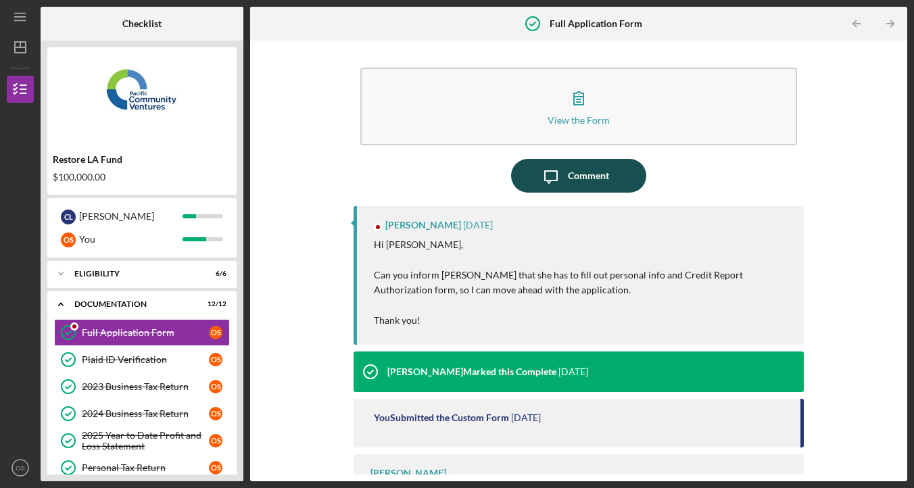 This screenshot has width=914, height=488. I want to click on text: OS, so click(20, 468).